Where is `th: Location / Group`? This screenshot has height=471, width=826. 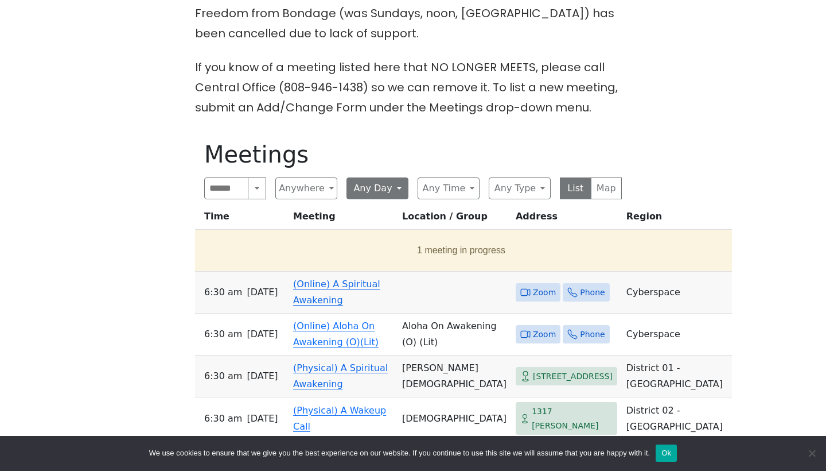 th: Location / Group is located at coordinates (455, 219).